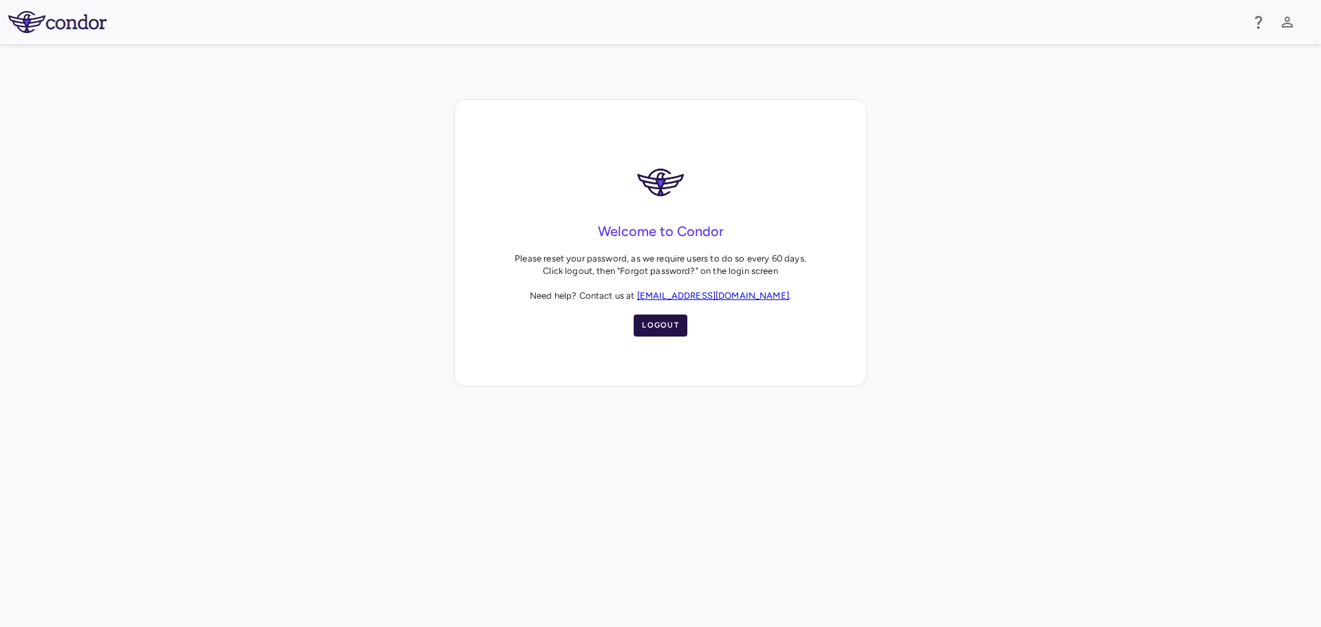 This screenshot has height=627, width=1321. What do you see at coordinates (661, 277) in the screenshot?
I see `p: Please reset your password, as we require users to do so every 60 days. Click logout, then "Forgo...` at bounding box center [661, 277].